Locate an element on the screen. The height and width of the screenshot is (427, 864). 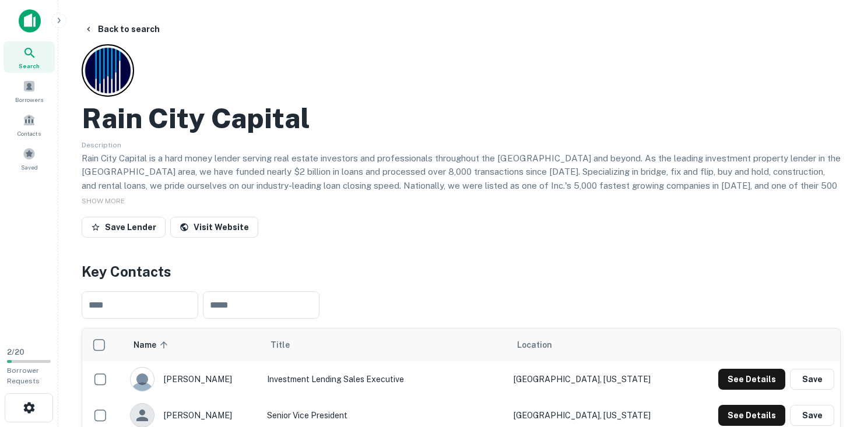
h2: Rain City Capital is located at coordinates (196, 118).